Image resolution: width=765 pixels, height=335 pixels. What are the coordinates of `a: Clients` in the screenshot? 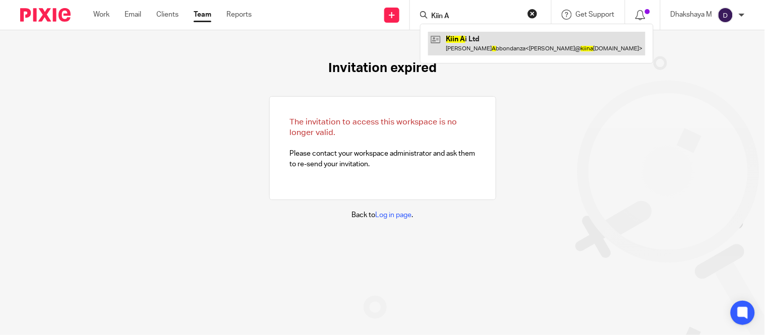 It's located at (167, 15).